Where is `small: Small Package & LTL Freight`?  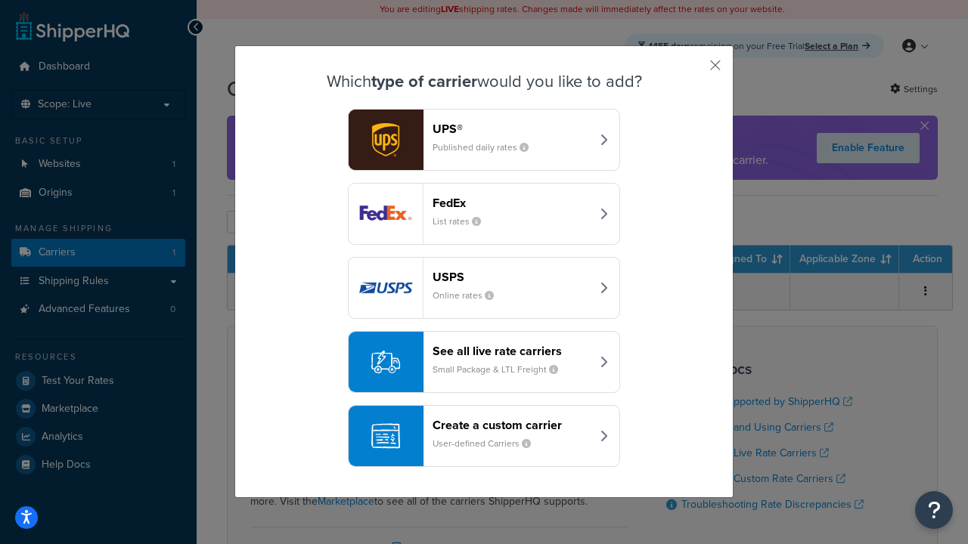 small: Small Package & LTL Freight is located at coordinates (501, 370).